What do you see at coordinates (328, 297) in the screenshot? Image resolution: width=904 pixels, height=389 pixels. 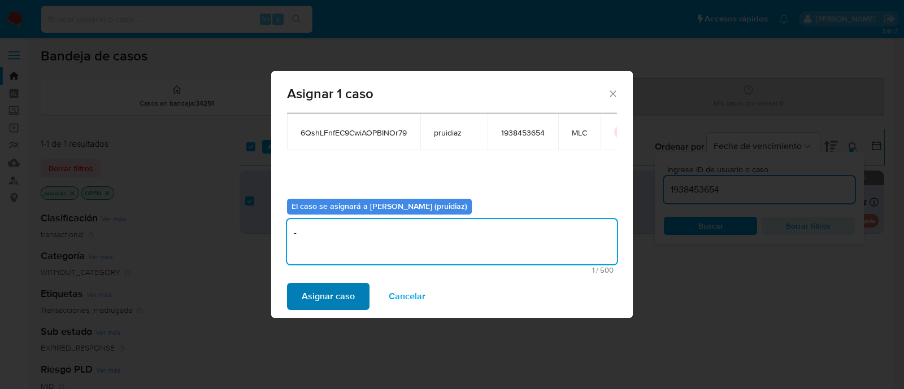 I see `span: Asignar caso` at bounding box center [328, 297].